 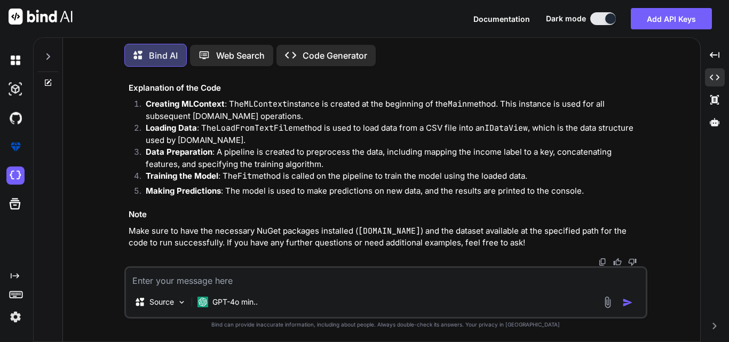 I want to click on img: cloudideIcon, so click(x=15, y=176).